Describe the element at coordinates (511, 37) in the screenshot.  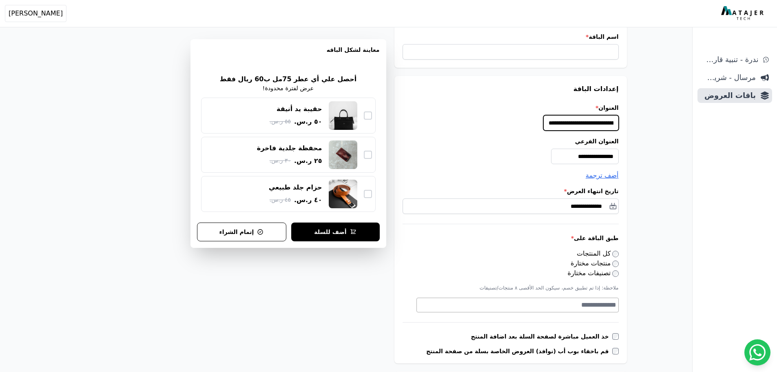
I see `label: اسم الباقة` at that location.